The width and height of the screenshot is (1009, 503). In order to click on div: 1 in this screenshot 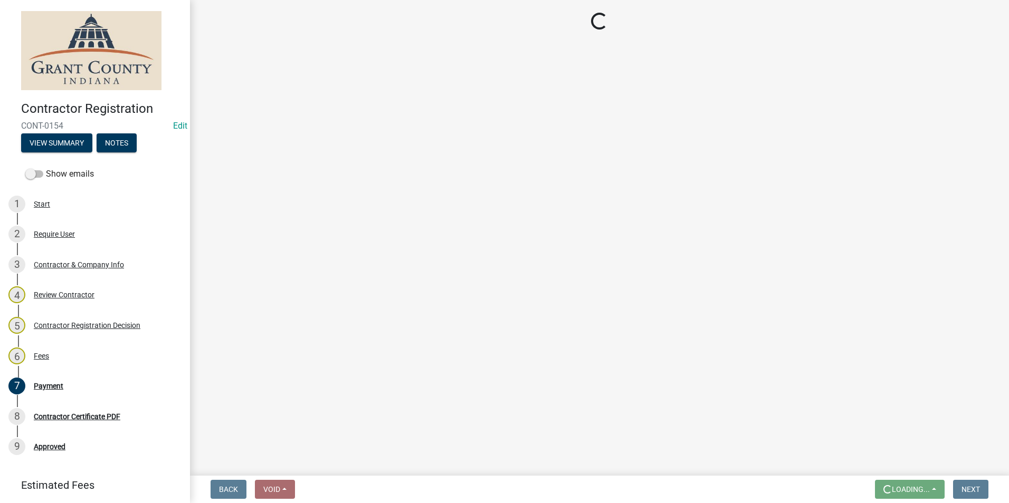, I will do `click(17, 204)`.